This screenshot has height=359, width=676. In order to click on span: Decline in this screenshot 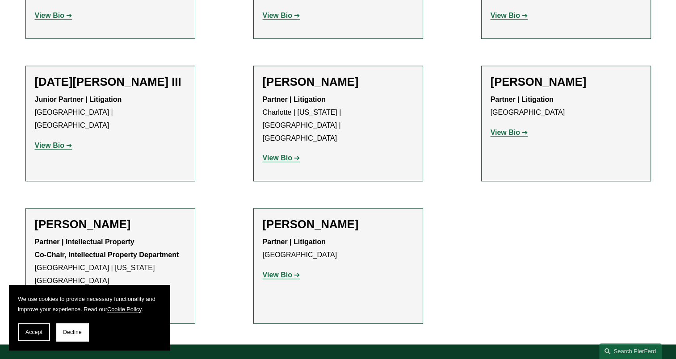, I will do `click(72, 332)`.